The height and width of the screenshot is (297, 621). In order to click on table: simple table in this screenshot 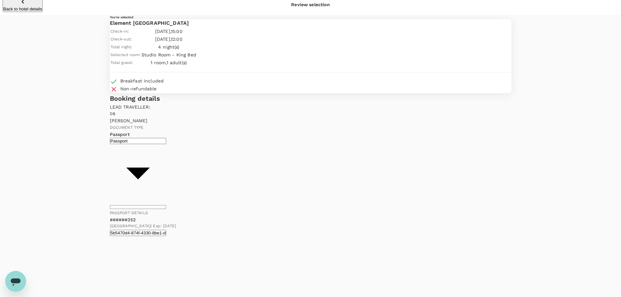, I will do `click(153, 47)`.